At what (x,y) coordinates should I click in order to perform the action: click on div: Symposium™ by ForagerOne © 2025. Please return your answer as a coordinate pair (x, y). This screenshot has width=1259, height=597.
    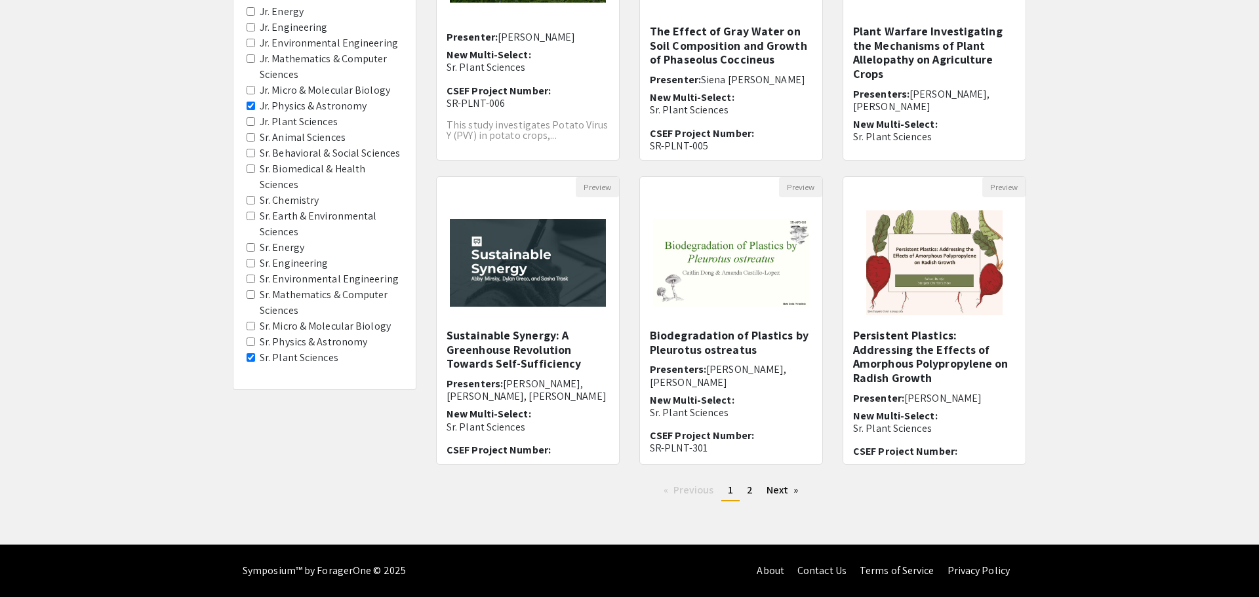
    Looking at the image, I should click on (324, 571).